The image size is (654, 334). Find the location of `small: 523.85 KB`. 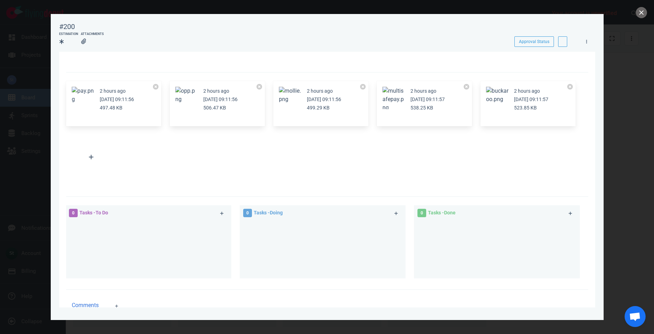

small: 523.85 KB is located at coordinates (525, 108).